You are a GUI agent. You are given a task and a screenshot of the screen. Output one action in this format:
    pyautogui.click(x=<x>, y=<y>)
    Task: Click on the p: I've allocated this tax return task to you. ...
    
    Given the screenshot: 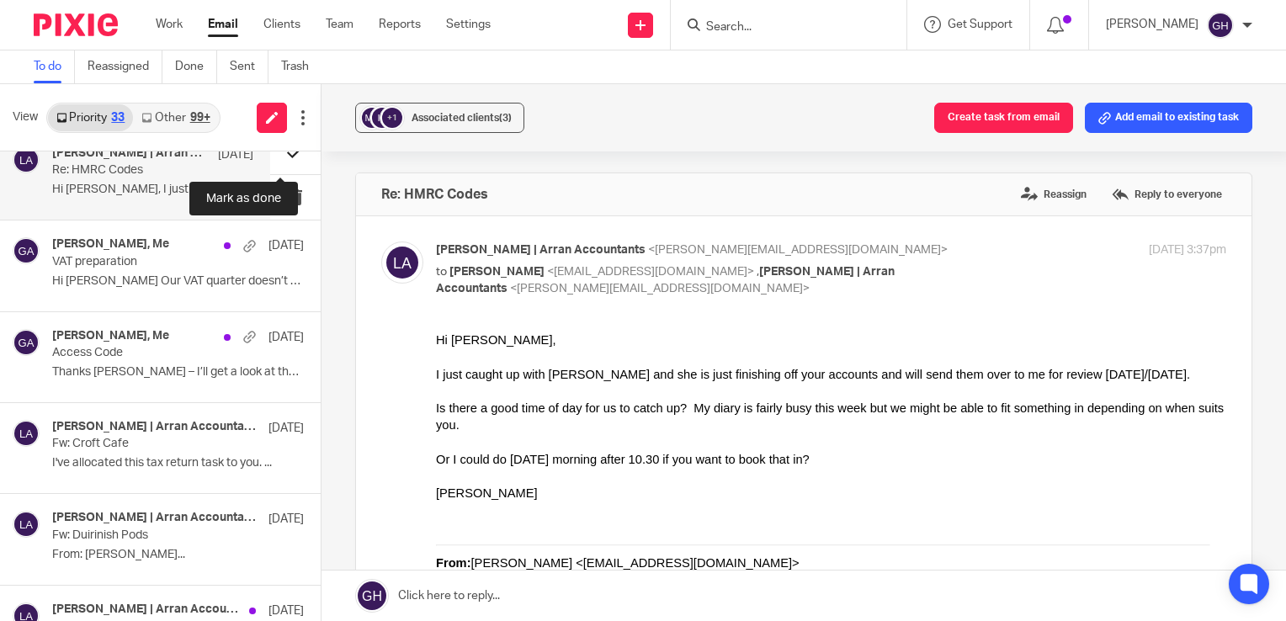 What is the action you would take?
    pyautogui.click(x=178, y=463)
    